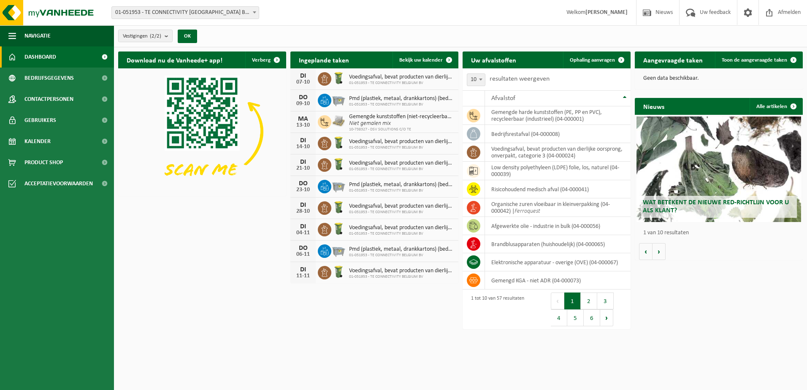  Describe the element at coordinates (402, 130) in the screenshot. I see `span: 10-738327 - DSV SOLUTIONS C/O TE` at that location.